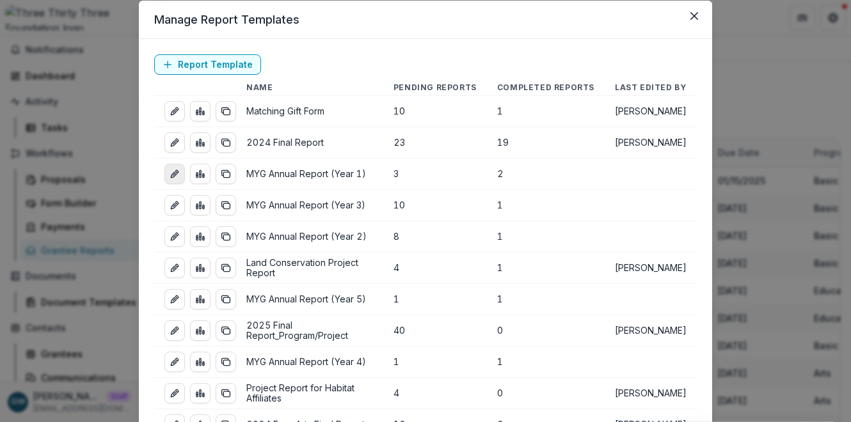 The image size is (851, 422). Describe the element at coordinates (310, 362) in the screenshot. I see `td: MYG Annual Report (Year 4)` at that location.